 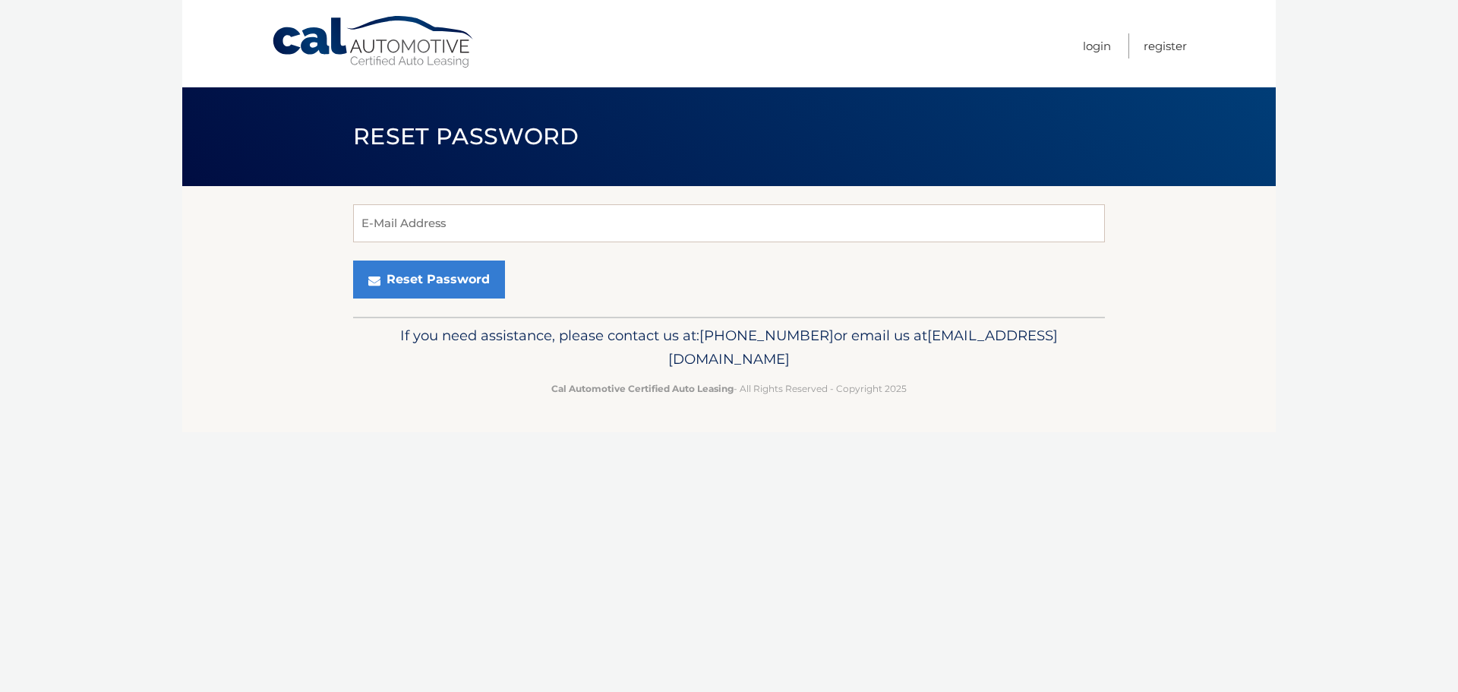 What do you see at coordinates (1096, 46) in the screenshot?
I see `a: Login` at bounding box center [1096, 46].